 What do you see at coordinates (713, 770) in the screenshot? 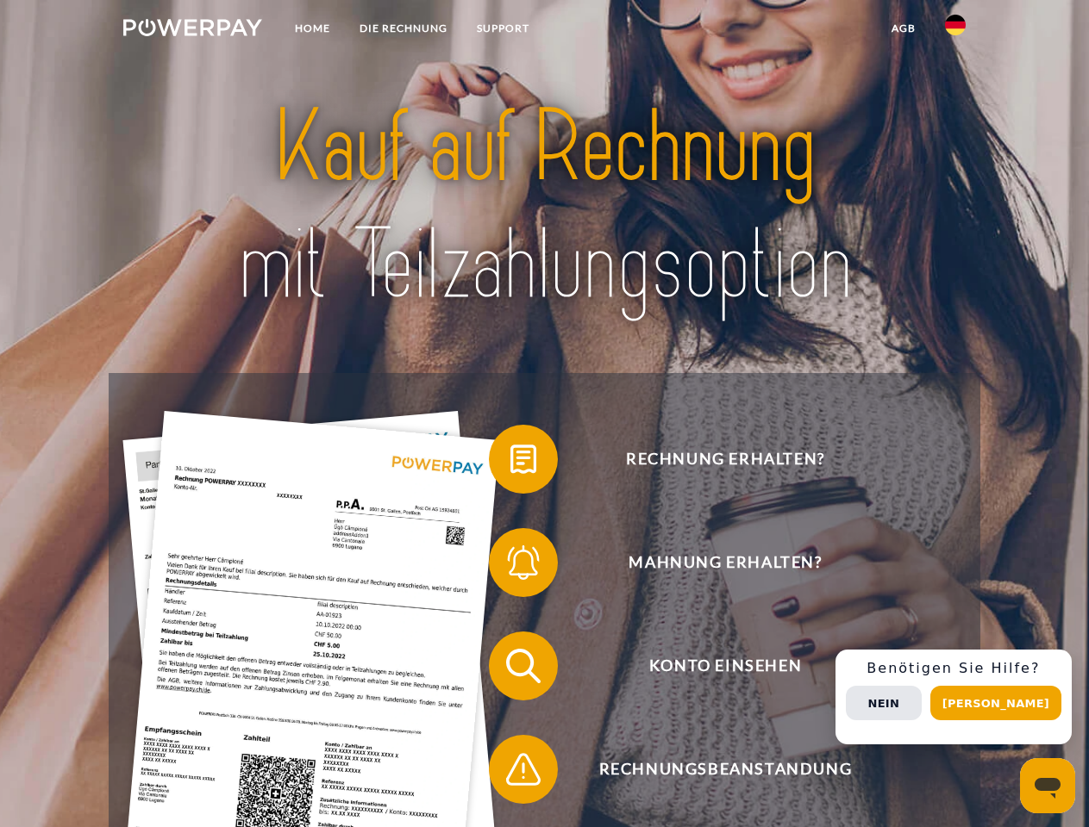
I see `button: Rechnungsbeanstandung` at bounding box center [713, 770].